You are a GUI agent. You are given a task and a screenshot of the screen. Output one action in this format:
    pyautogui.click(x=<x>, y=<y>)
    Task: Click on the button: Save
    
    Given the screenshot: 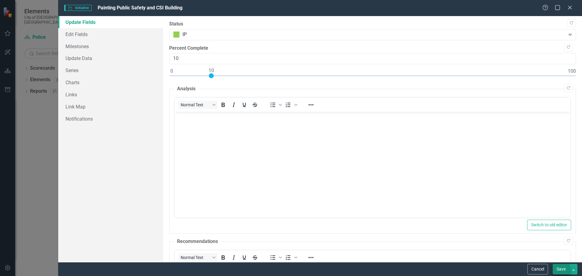 What is the action you would take?
    pyautogui.click(x=561, y=269)
    